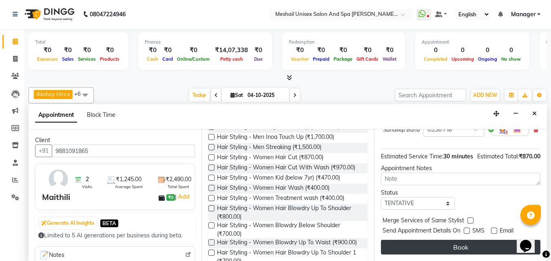 Image resolution: width=551 pixels, height=261 pixels. What do you see at coordinates (507, 232) in the screenshot?
I see `span: Email` at bounding box center [507, 232].